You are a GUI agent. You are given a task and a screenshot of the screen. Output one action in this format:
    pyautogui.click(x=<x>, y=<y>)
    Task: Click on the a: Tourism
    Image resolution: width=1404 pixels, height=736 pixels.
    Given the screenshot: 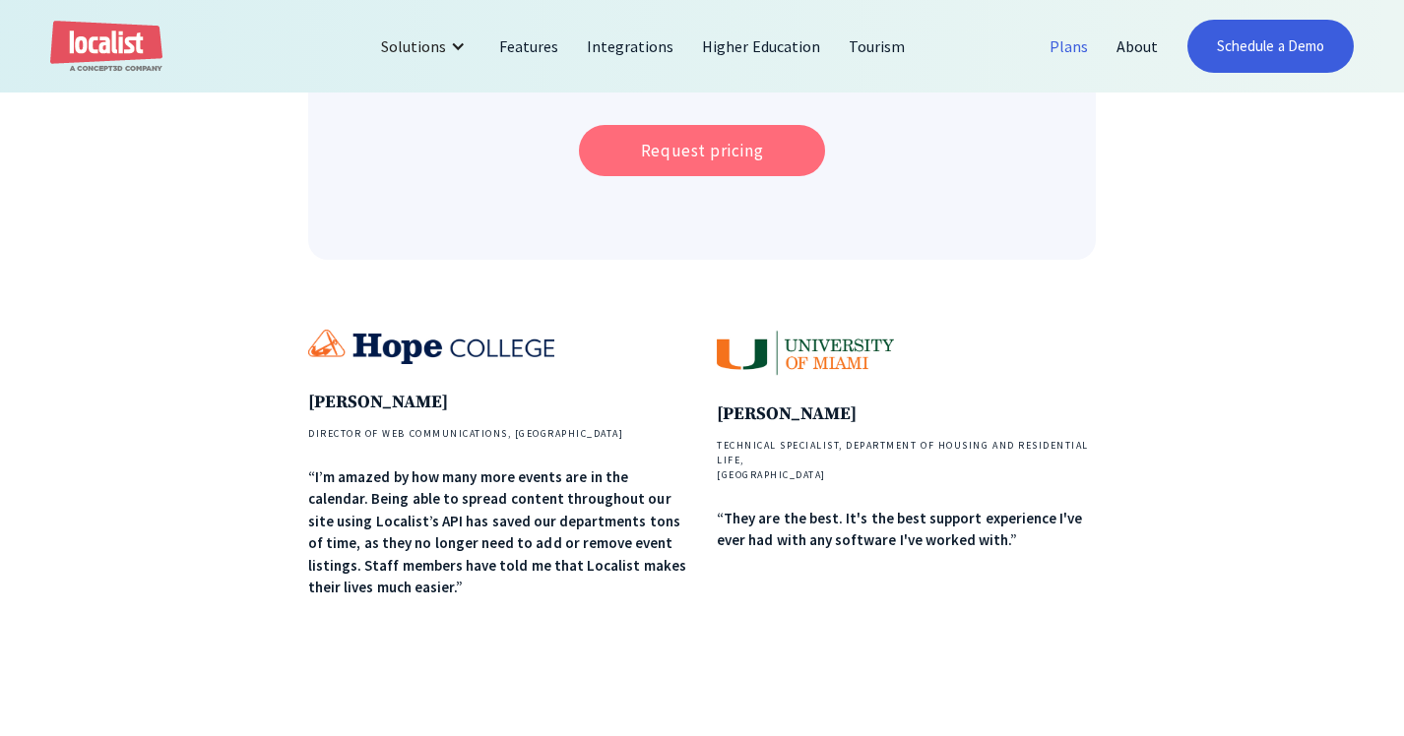 What is the action you would take?
    pyautogui.click(x=877, y=46)
    